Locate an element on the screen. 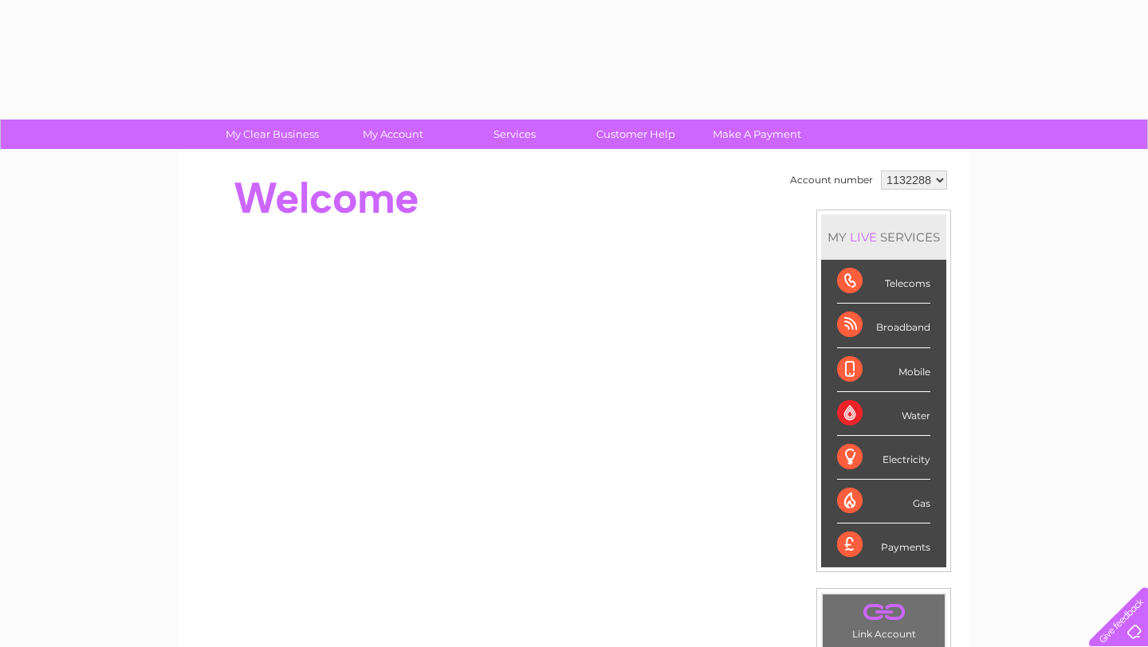 The width and height of the screenshot is (1148, 647). a: My Clear Business is located at coordinates (272, 134).